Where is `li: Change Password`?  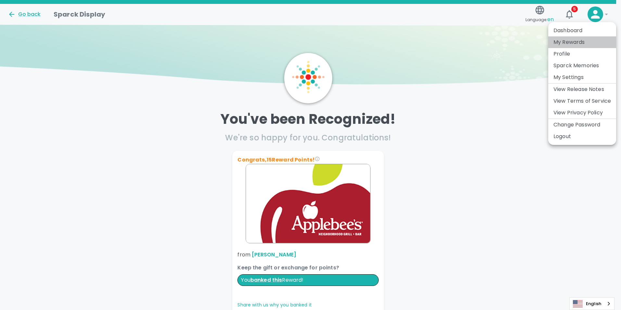 li: Change Password is located at coordinates (582, 125).